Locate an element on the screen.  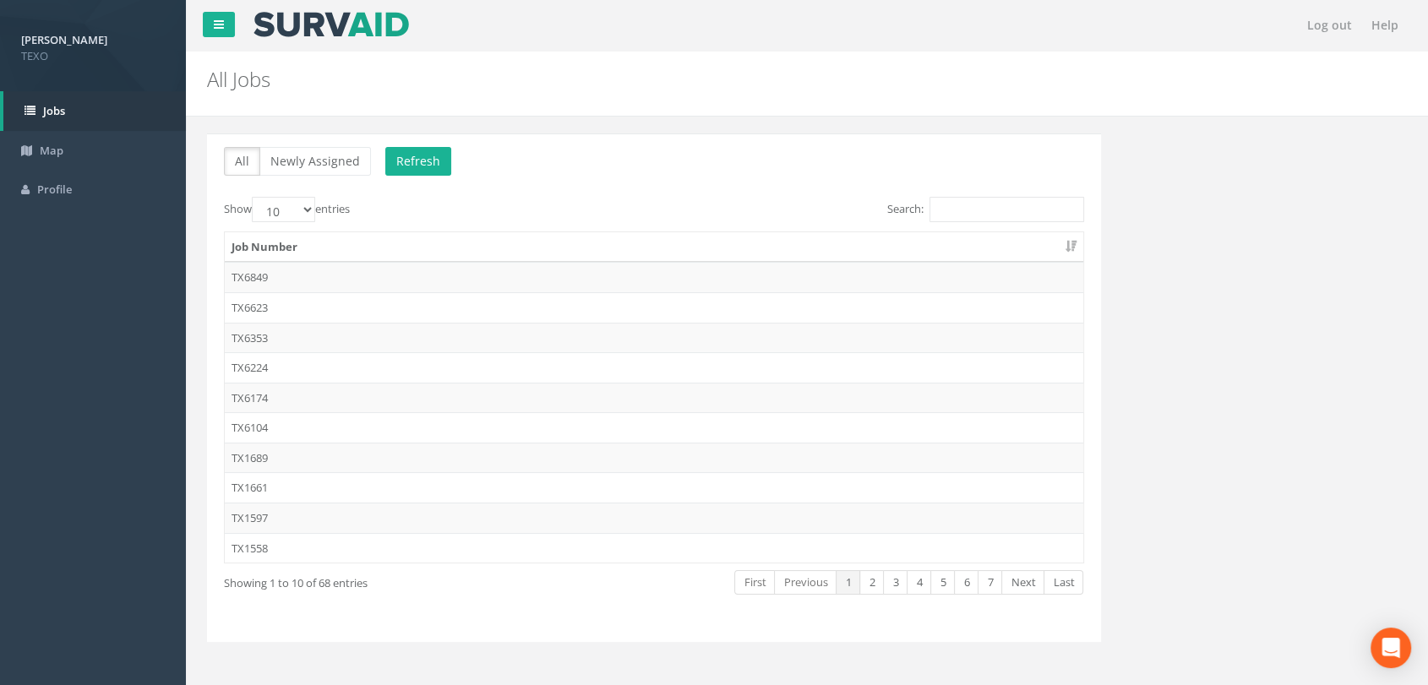
select: Showentries is located at coordinates (283, 210).